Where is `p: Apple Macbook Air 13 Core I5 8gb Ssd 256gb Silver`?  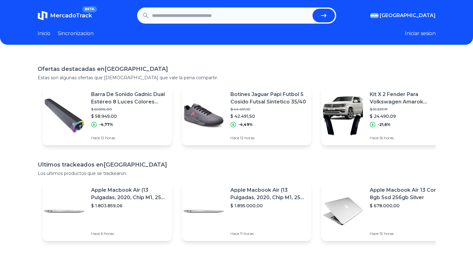
p: Apple Macbook Air 13 Core I5 8gb Ssd 256gb Silver is located at coordinates (407, 194).